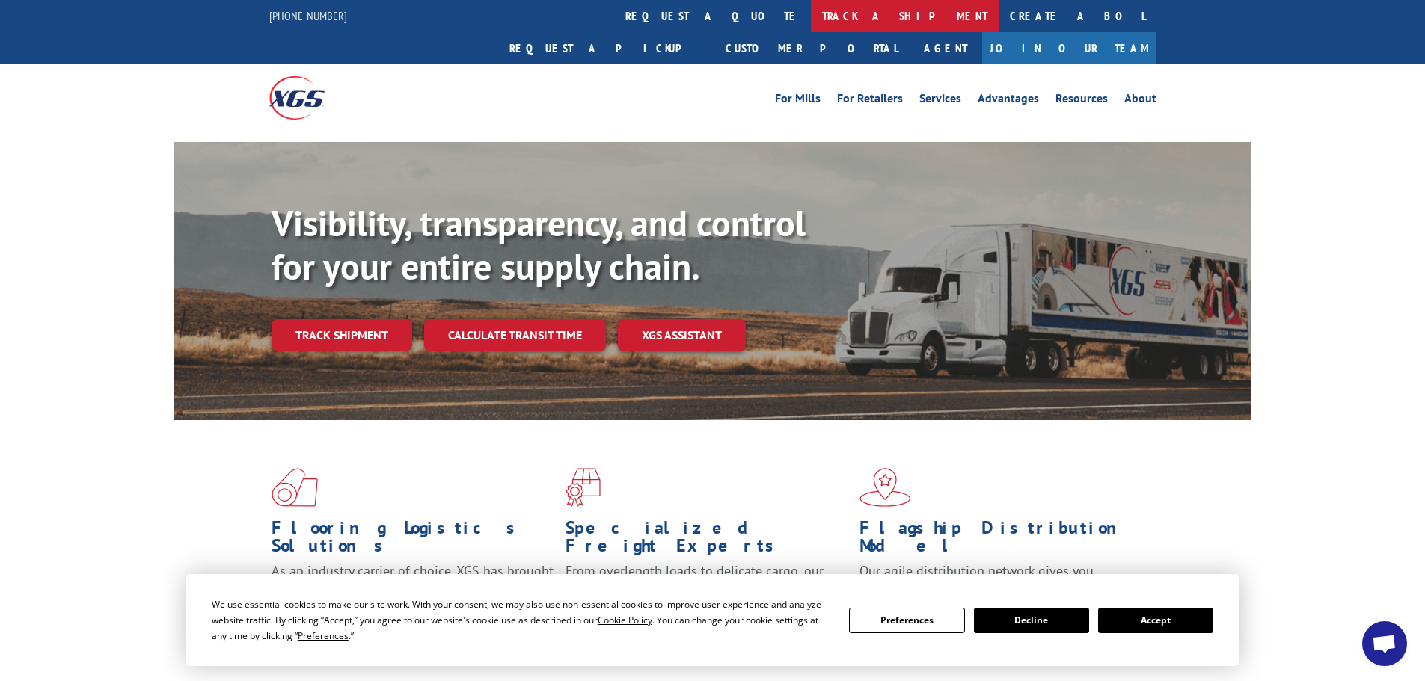  I want to click on b: Visibility, transparency, and control for your entire supply chain., so click(539, 245).